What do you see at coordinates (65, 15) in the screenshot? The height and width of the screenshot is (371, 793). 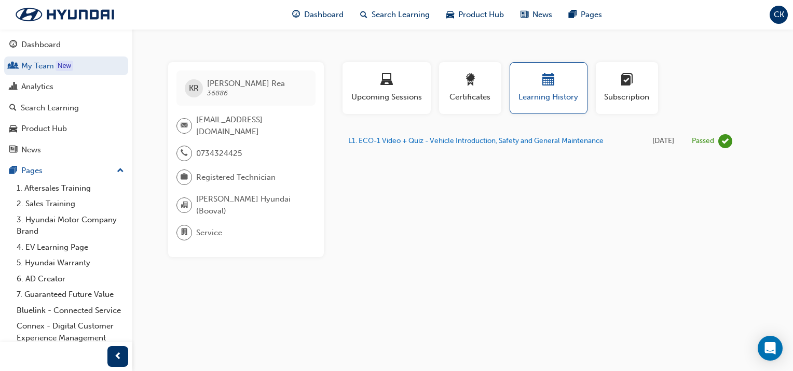 I see `img: Trak` at bounding box center [65, 15].